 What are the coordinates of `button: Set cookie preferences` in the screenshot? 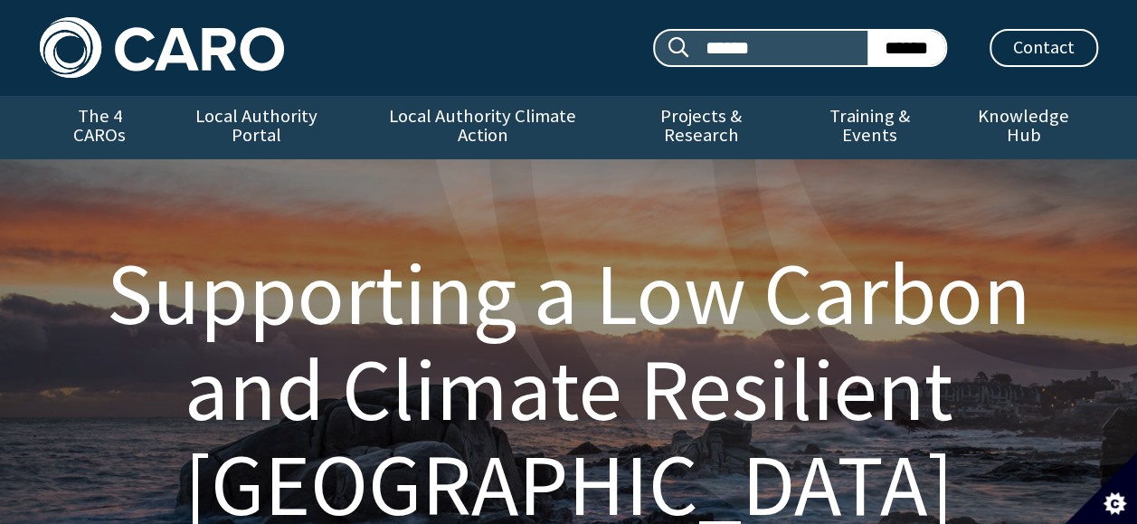 It's located at (1100, 487).